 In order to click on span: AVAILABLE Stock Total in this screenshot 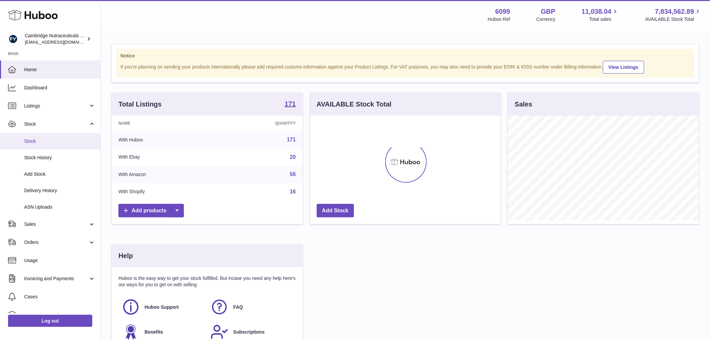, I will do `click(674, 19)`.